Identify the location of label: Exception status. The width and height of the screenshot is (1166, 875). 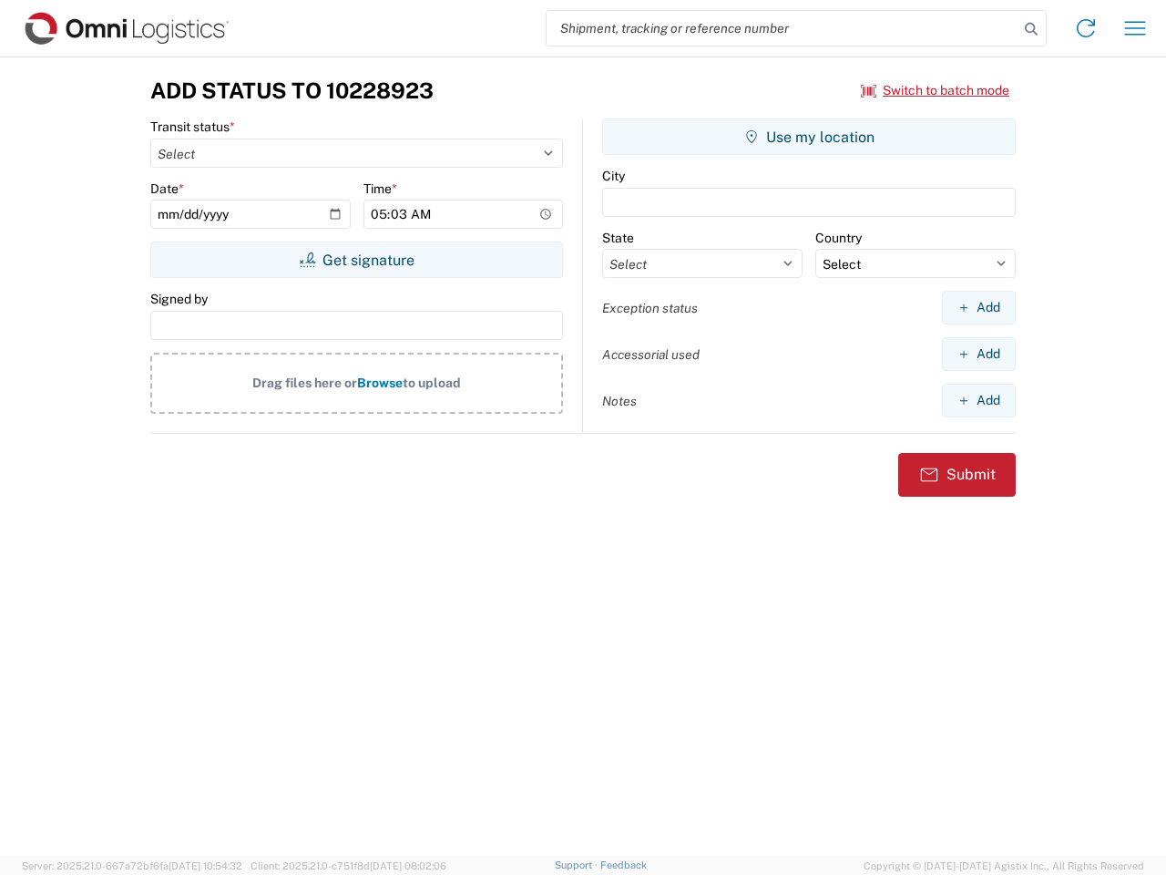
(650, 308).